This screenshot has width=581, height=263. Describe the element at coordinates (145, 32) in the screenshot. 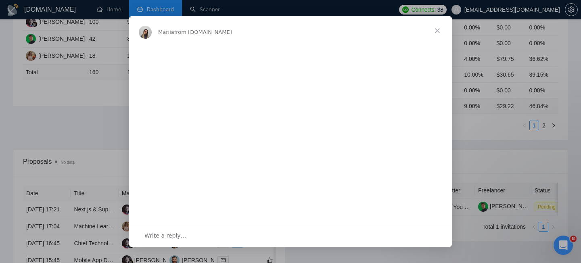

I see `img: Profile image for Mariia` at that location.